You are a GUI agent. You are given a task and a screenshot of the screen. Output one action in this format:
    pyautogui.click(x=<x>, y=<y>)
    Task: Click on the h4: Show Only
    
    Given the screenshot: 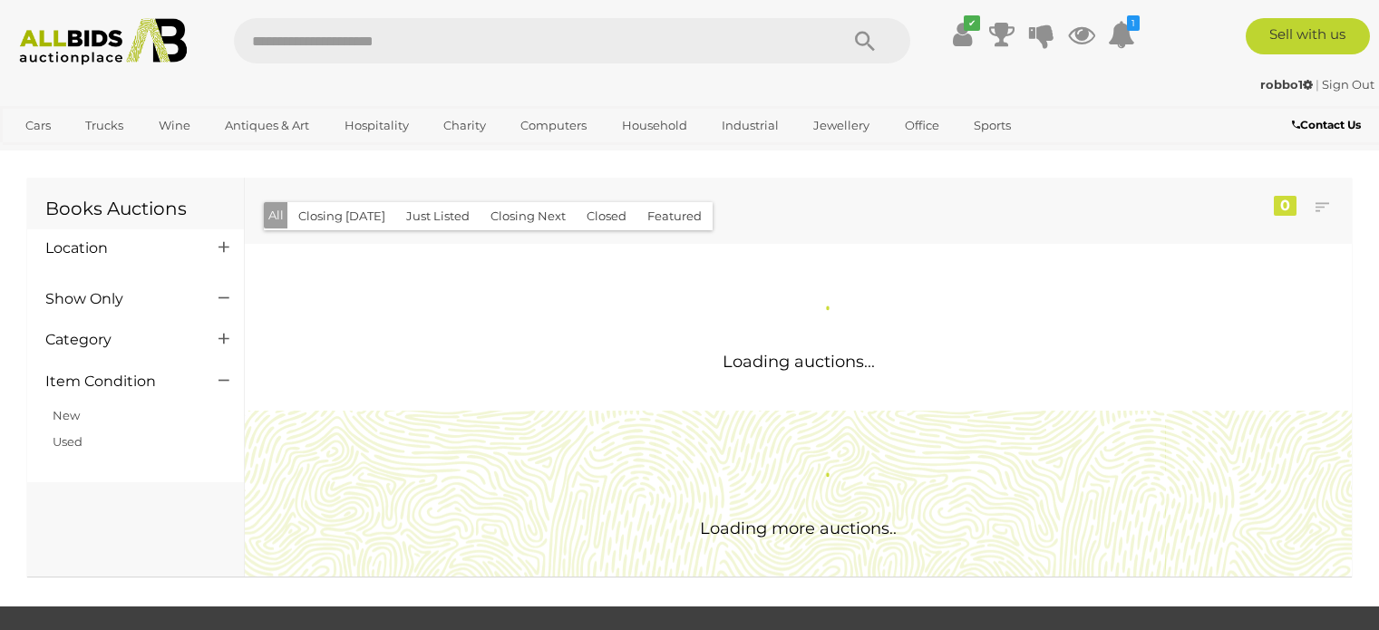 What is the action you would take?
    pyautogui.click(x=118, y=299)
    